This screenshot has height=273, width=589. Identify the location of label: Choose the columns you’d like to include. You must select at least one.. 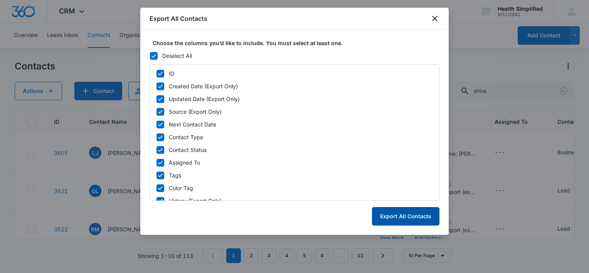
(298, 43).